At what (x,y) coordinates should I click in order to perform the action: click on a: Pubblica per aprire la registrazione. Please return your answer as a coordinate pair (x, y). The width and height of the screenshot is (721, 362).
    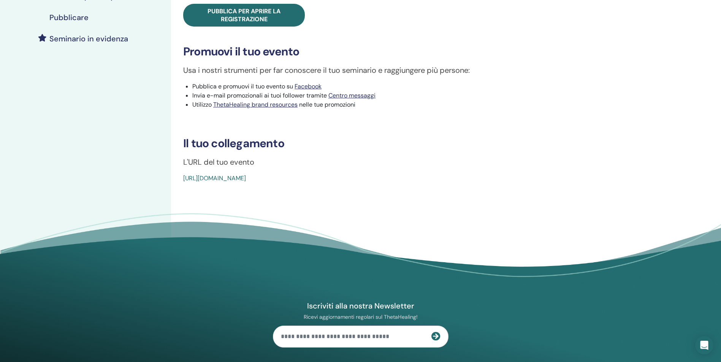
    Looking at the image, I should click on (244, 15).